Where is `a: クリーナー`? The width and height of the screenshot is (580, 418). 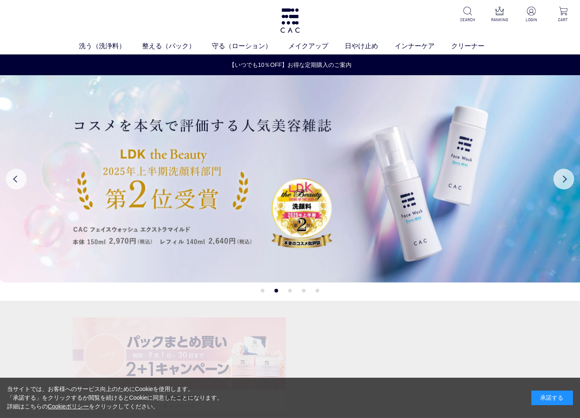 a: クリーナー is located at coordinates (476, 46).